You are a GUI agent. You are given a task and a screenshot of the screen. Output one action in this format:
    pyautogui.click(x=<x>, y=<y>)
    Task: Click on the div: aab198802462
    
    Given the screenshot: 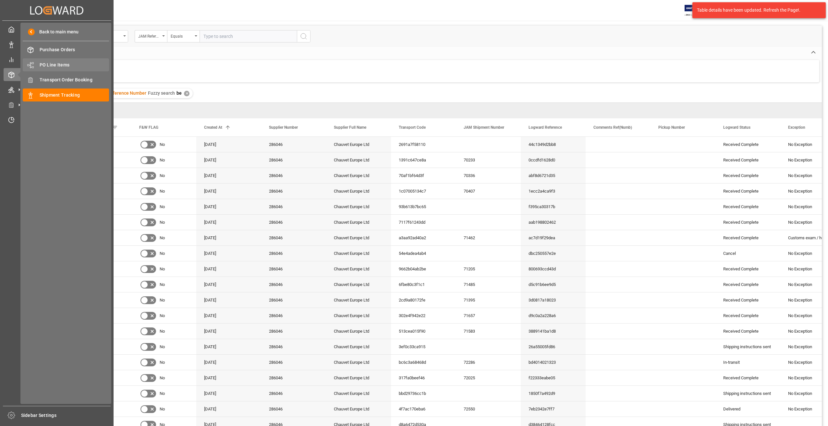 What is the action you would take?
    pyautogui.click(x=553, y=222)
    